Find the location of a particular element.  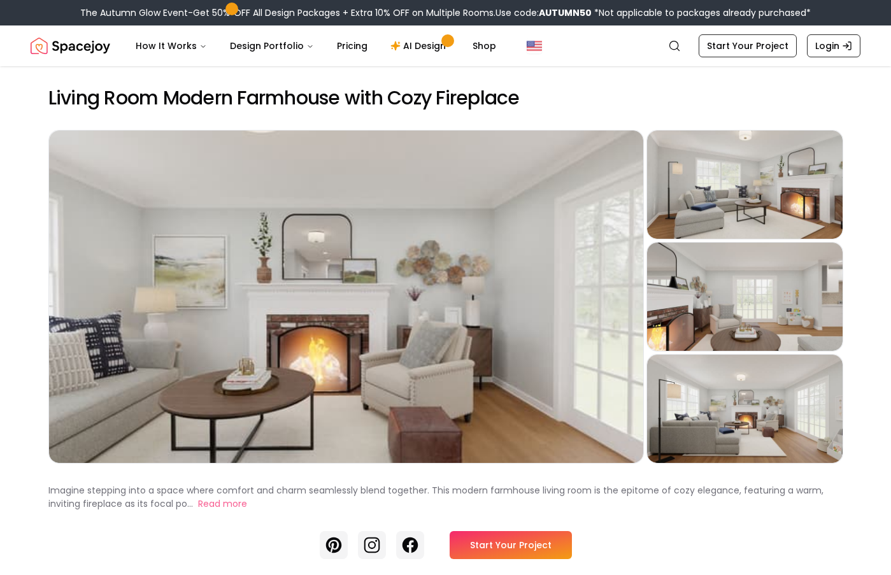

nav: Global is located at coordinates (445, 46).